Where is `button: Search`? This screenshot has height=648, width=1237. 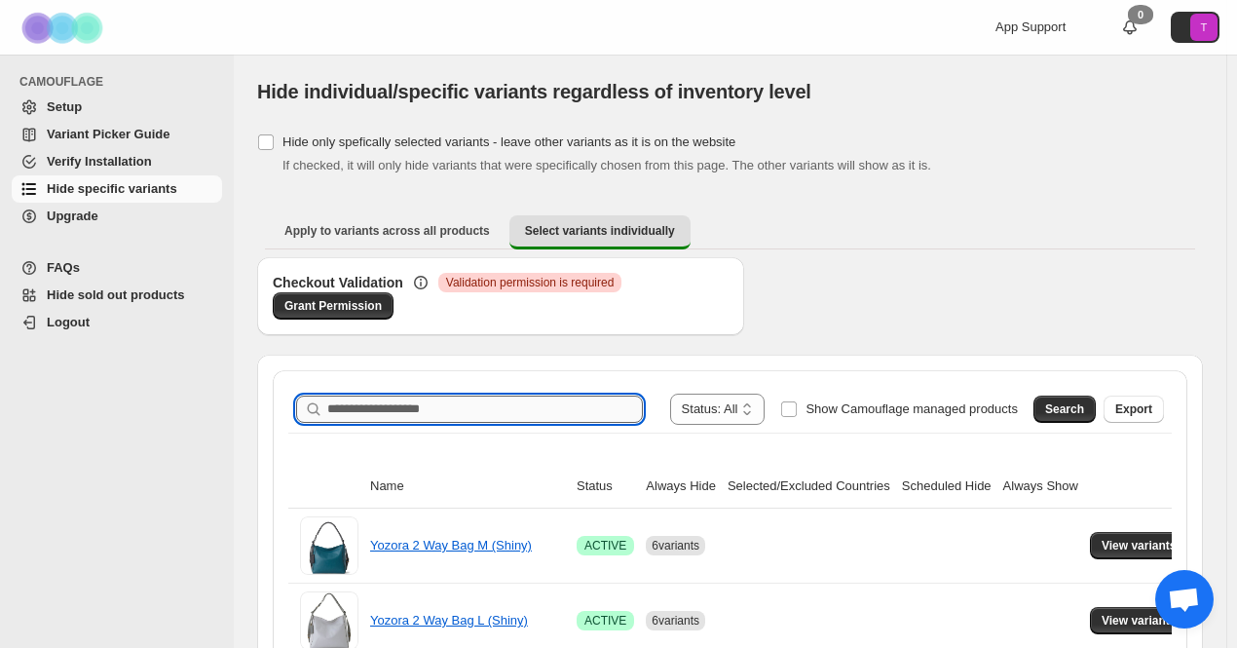 button: Search is located at coordinates (1065, 409).